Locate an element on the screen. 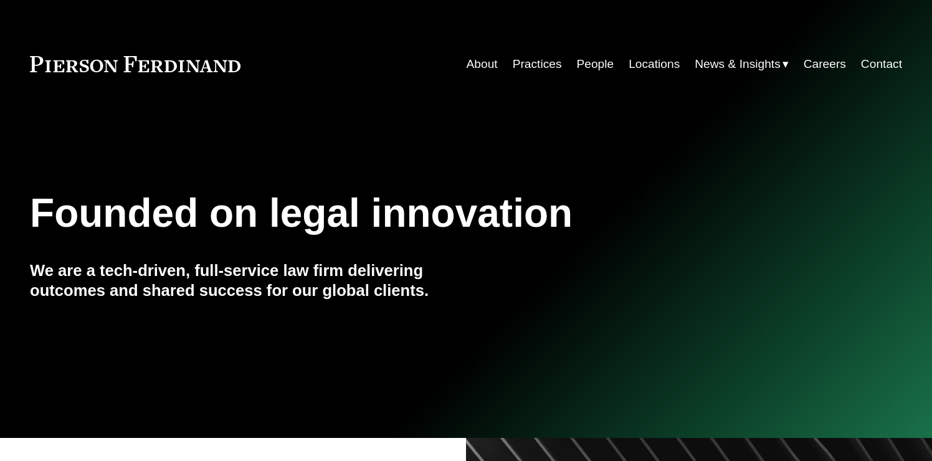 The width and height of the screenshot is (932, 461). a: About is located at coordinates (482, 64).